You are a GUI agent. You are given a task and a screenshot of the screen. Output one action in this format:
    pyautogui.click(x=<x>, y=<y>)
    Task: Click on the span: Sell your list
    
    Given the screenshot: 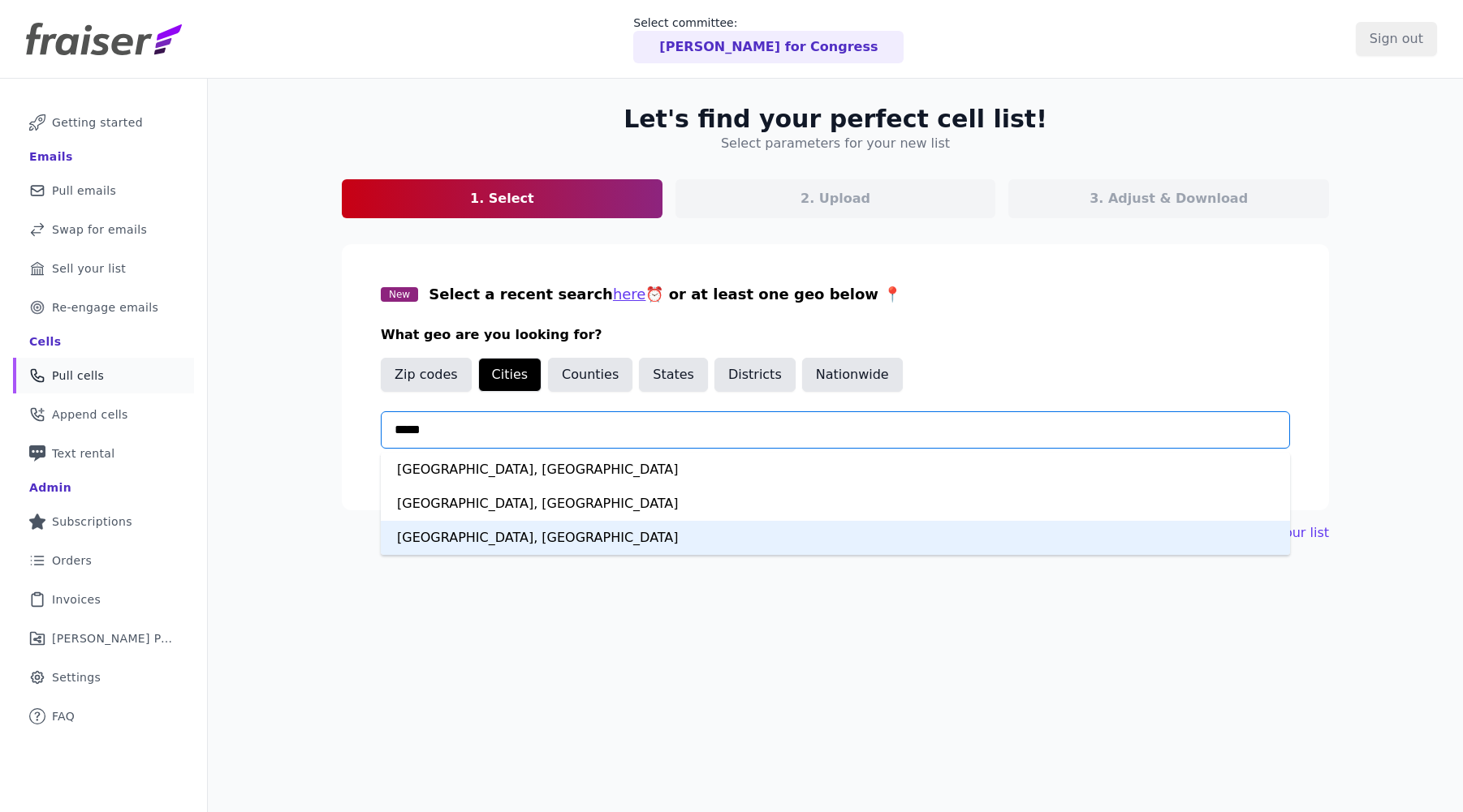 What is the action you would take?
    pyautogui.click(x=89, y=268)
    